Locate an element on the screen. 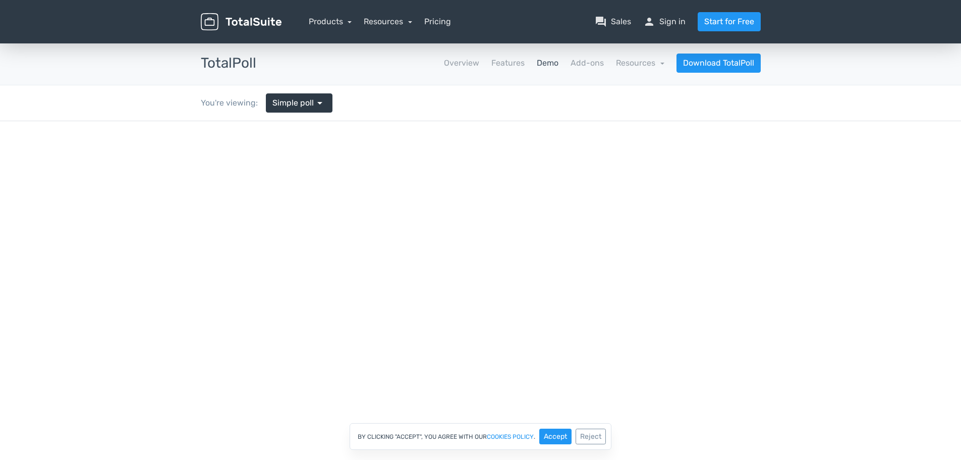 This screenshot has width=961, height=460. a: Simple poll arrow_drop_down is located at coordinates (299, 103).